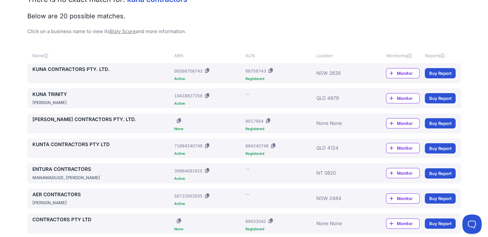 The image size is (488, 237). I want to click on div: NT 0820, so click(341, 173).